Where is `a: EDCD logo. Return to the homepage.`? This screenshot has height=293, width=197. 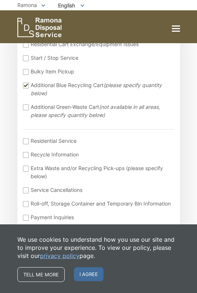 a: EDCD logo. Return to the homepage. is located at coordinates (39, 27).